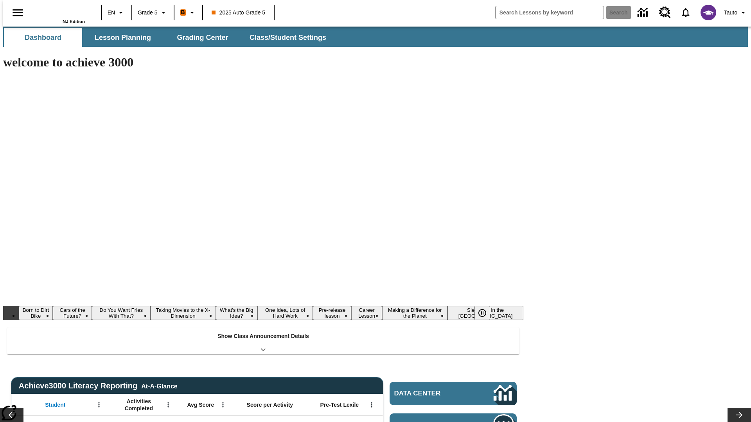 This screenshot has height=422, width=751. I want to click on button: Profile/Settings, so click(736, 13).